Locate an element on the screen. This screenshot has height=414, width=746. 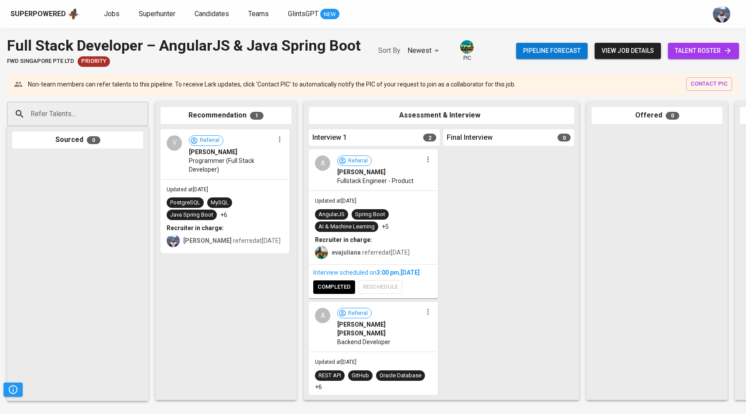
div: Interview scheduled on , is located at coordinates (374, 272).